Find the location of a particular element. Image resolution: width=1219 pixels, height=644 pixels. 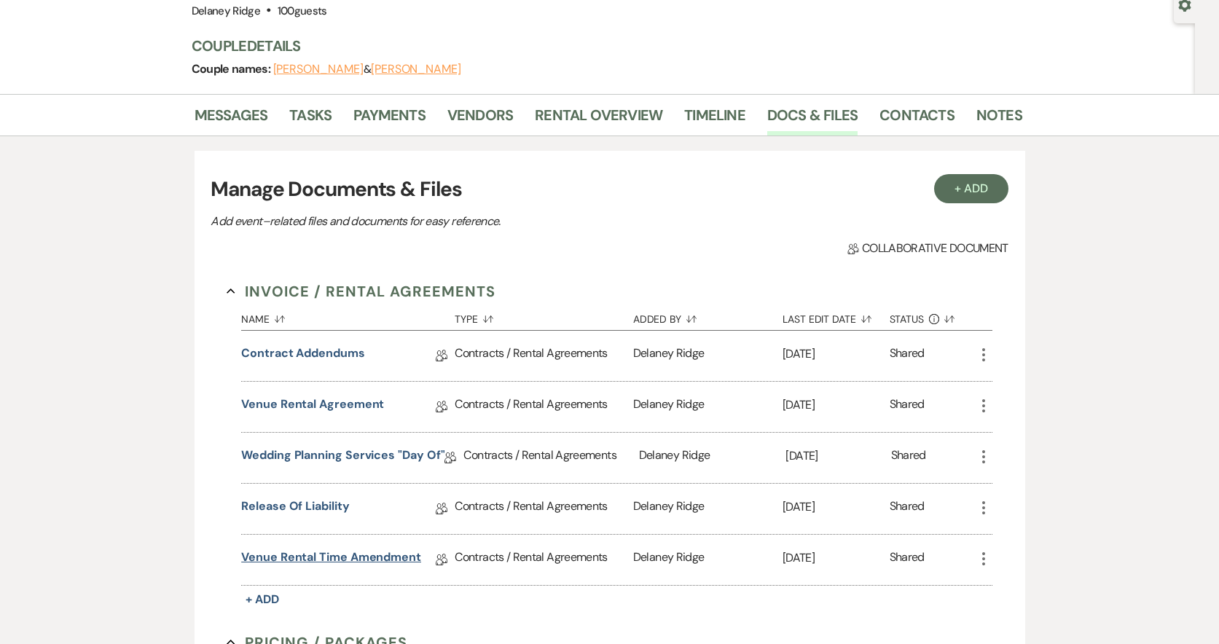

a: Docs & Files is located at coordinates (813, 120).